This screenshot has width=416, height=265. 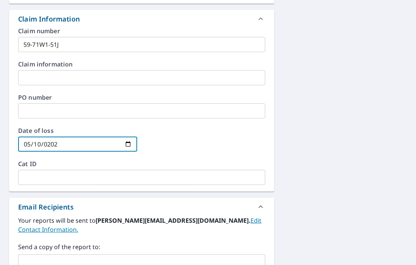 I want to click on label: Send a copy of the report to:, so click(x=142, y=247).